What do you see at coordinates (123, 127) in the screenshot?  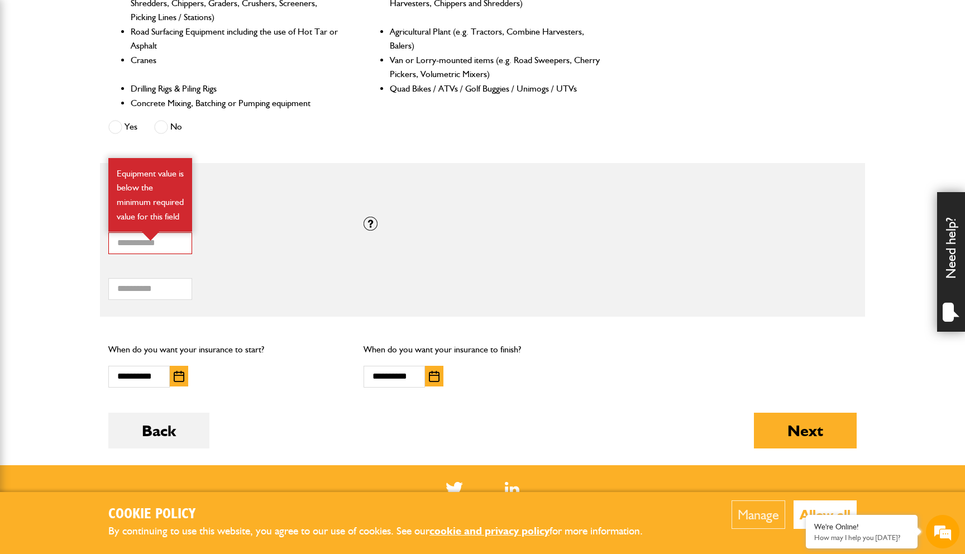 I see `label: Yes` at bounding box center [123, 127].